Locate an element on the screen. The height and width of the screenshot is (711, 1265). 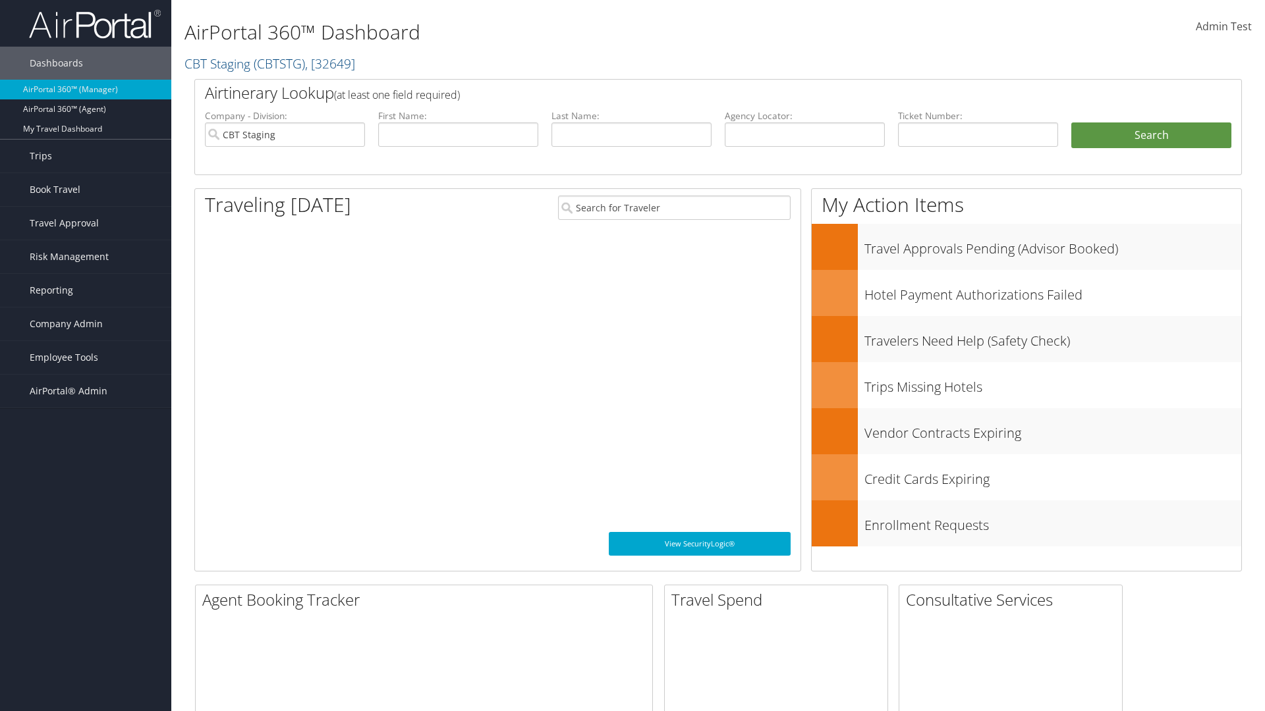
a: Hotel Payment Authorizations Failed is located at coordinates (1026, 293).